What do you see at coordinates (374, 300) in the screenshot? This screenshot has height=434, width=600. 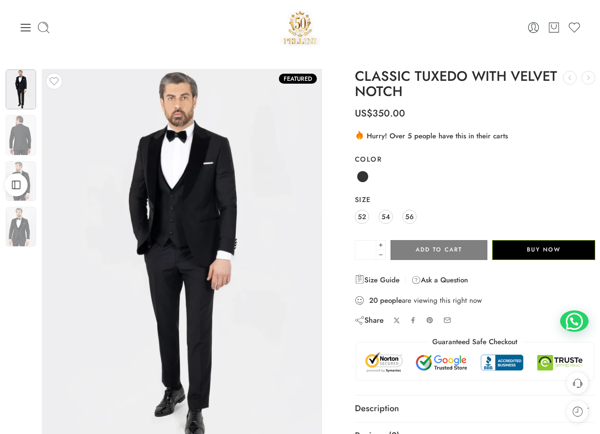 I see `strong: 20` at bounding box center [374, 300].